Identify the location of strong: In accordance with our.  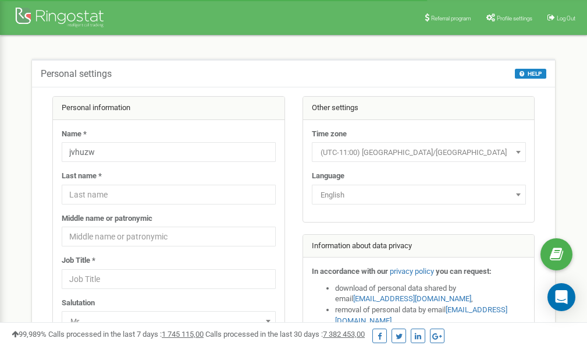
(350, 271).